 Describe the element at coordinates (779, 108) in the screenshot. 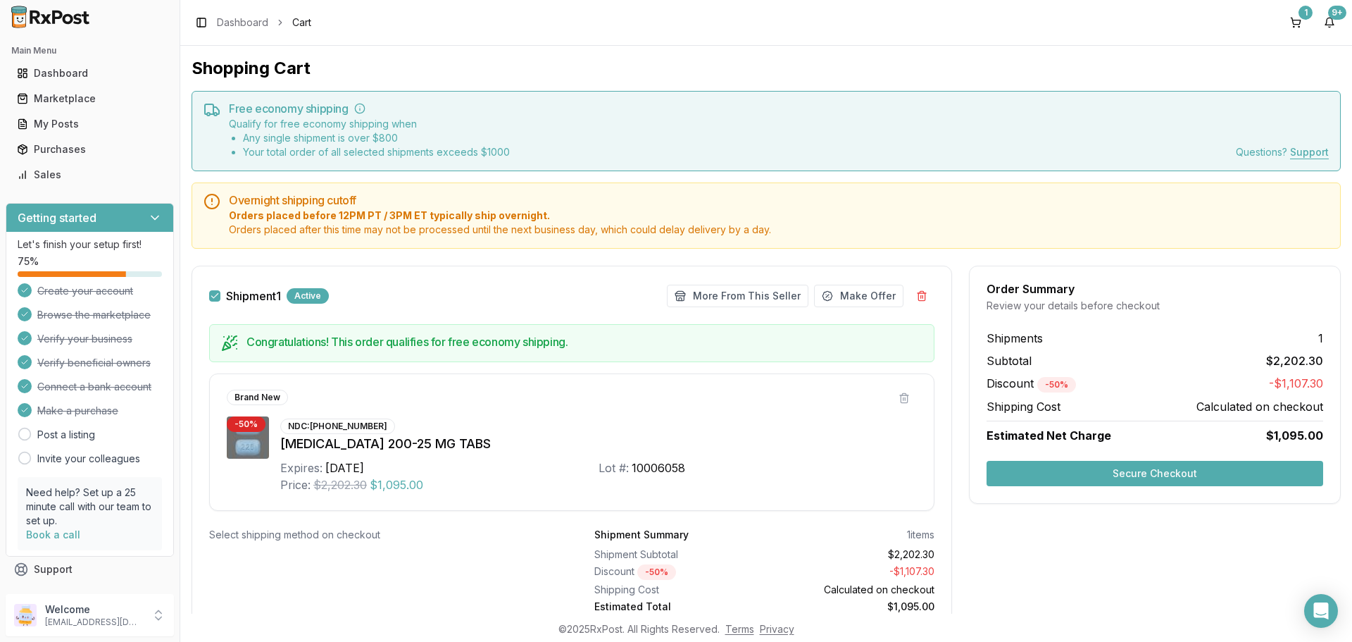

I see `h5: Free economy shipping` at that location.